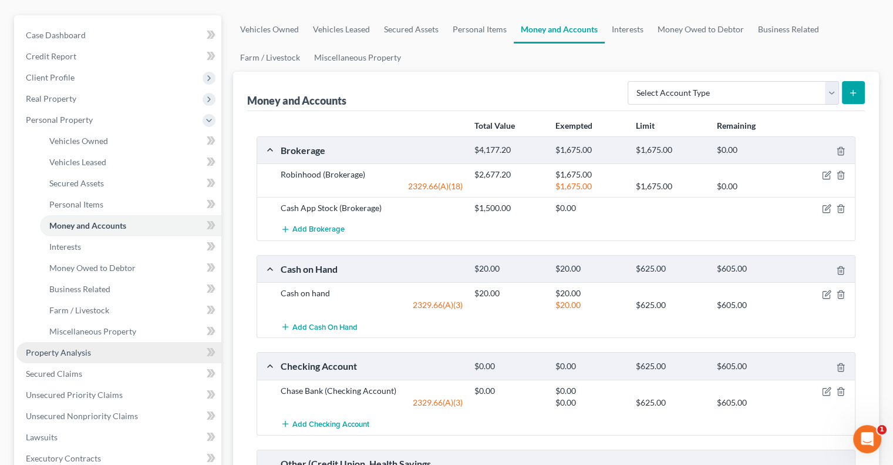  Describe the element at coordinates (119, 352) in the screenshot. I see `a: Property Analysis` at that location.